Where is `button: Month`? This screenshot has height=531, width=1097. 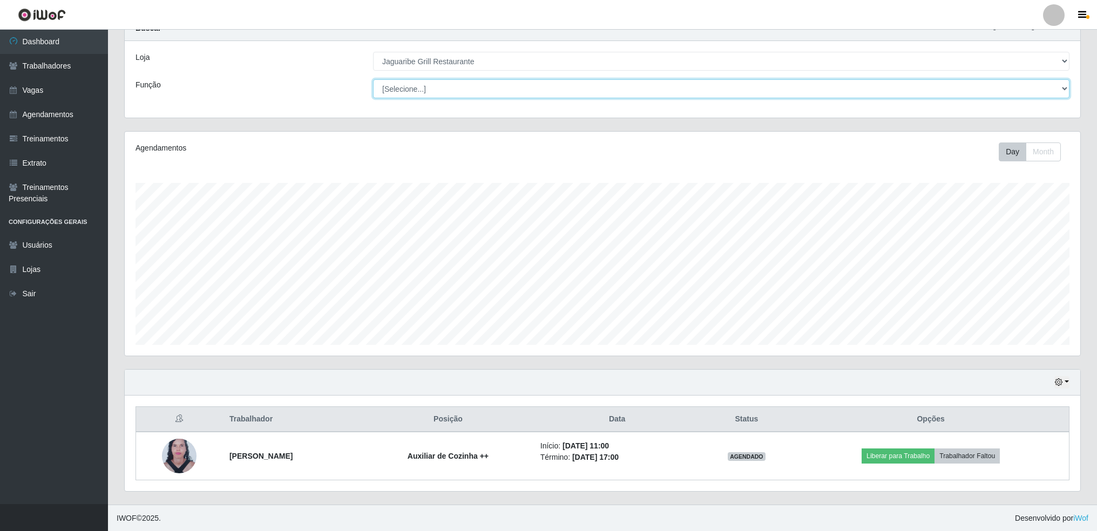
button: Month is located at coordinates (1043, 152).